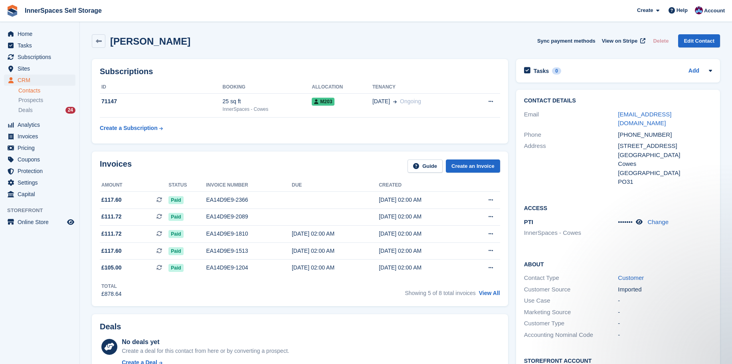 This screenshot has width=732, height=364. What do you see at coordinates (41, 222) in the screenshot?
I see `span: Online Store` at bounding box center [41, 222].